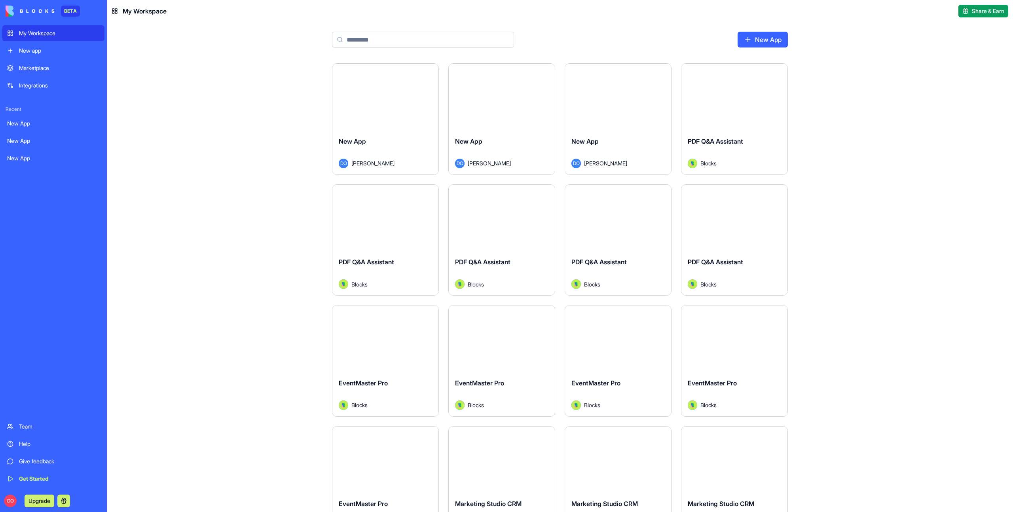  What do you see at coordinates (53, 51) in the screenshot?
I see `a: New app` at bounding box center [53, 51].